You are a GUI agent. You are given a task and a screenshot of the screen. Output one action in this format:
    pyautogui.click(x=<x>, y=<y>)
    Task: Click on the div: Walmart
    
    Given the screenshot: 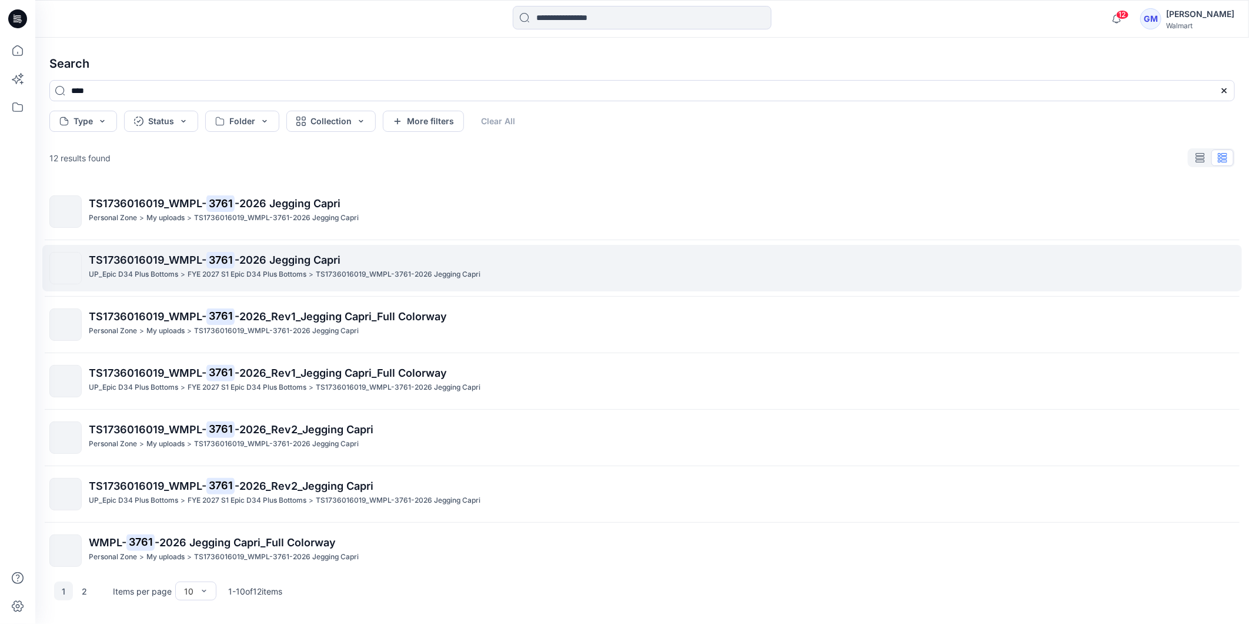 What is the action you would take?
    pyautogui.click(x=1201, y=25)
    